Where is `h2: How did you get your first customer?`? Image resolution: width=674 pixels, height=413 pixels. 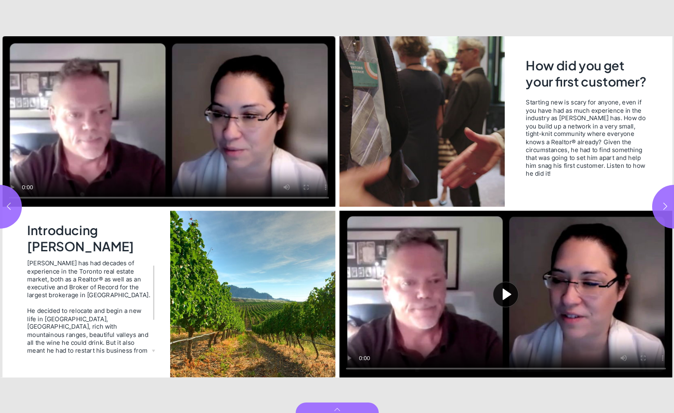
h2: How did you get your first customer? is located at coordinates (586, 74).